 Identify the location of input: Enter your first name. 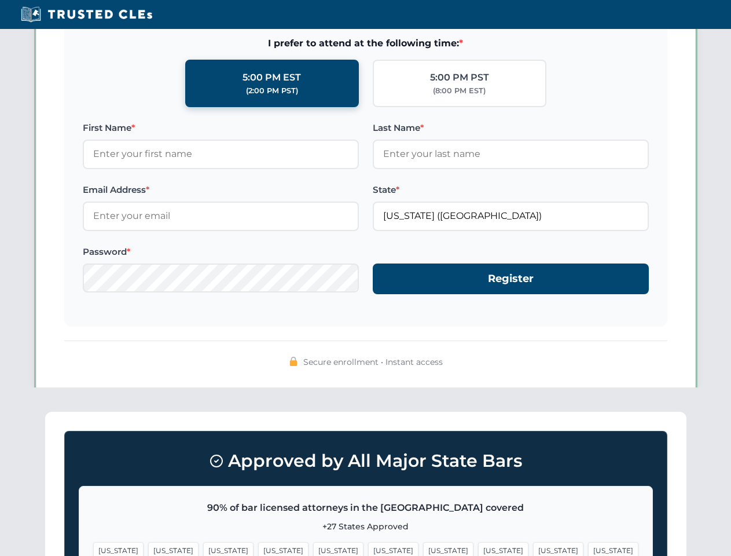
(221, 154).